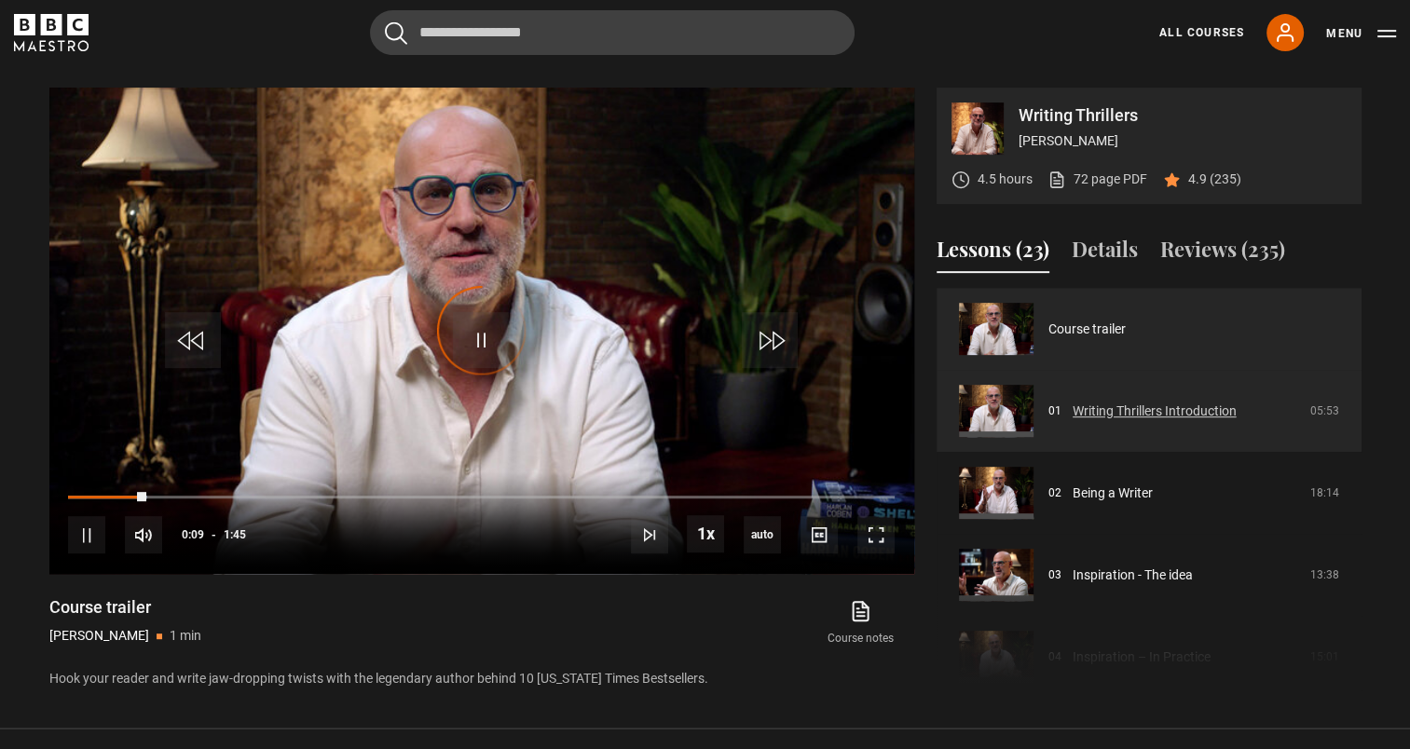  Describe the element at coordinates (1222, 253) in the screenshot. I see `button: Reviews (235)` at that location.